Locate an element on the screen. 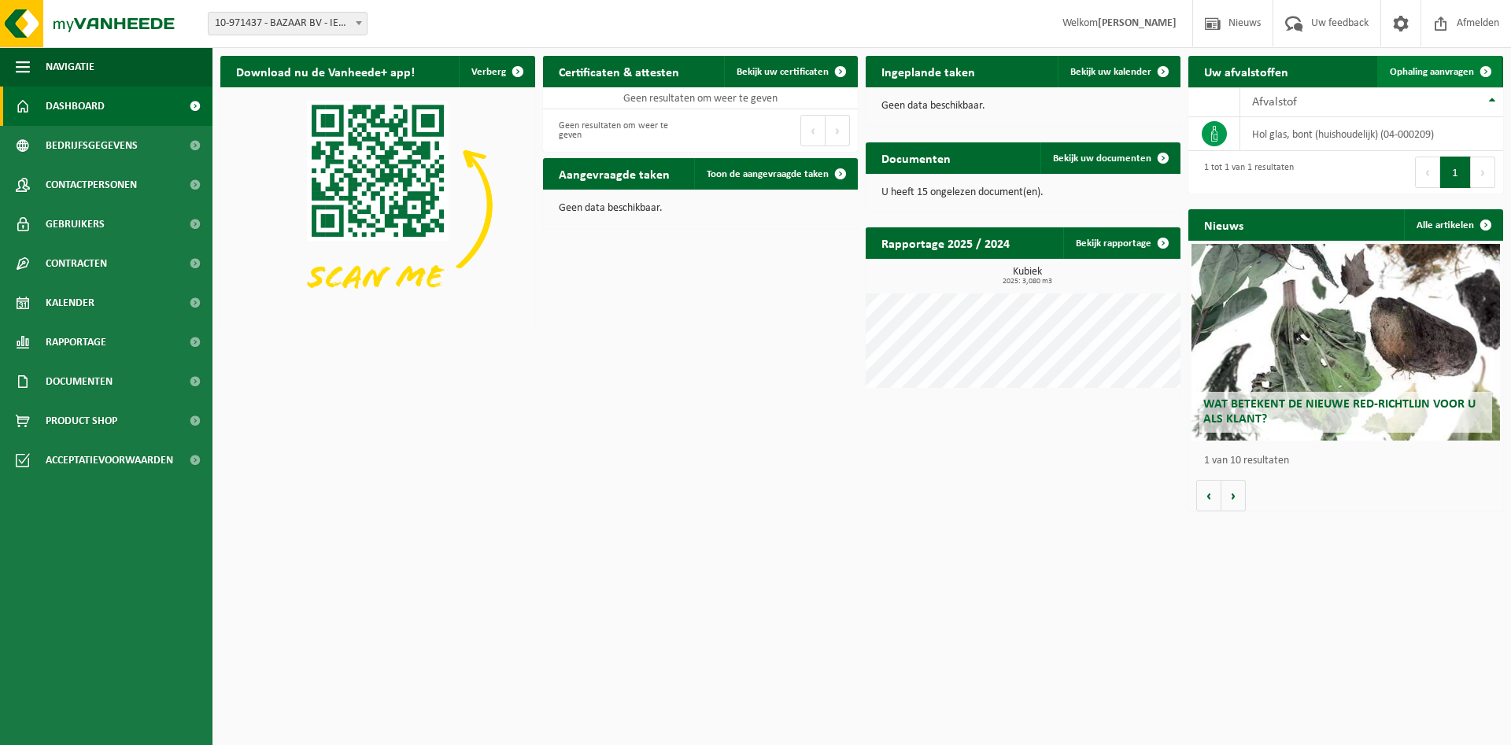  h3: Kubiek is located at coordinates (1027, 276).